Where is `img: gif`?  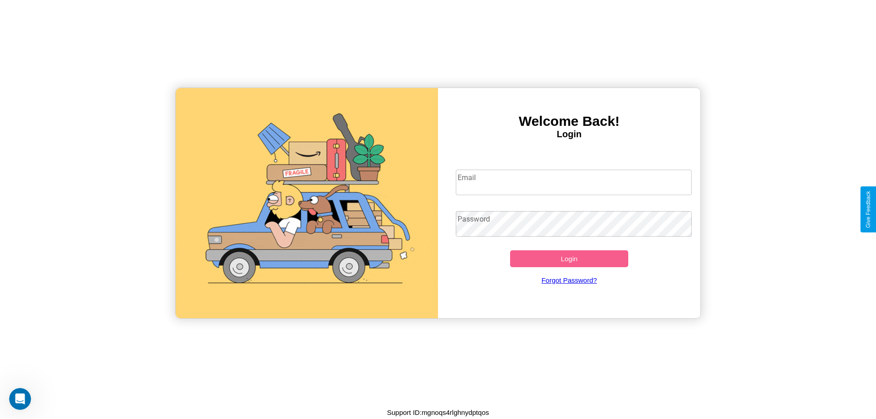
img: gif is located at coordinates (307, 203).